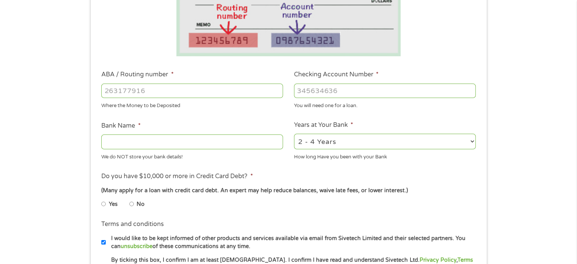 This screenshot has height=264, width=577. Describe the element at coordinates (121, 125) in the screenshot. I see `label: Bank Name` at that location.